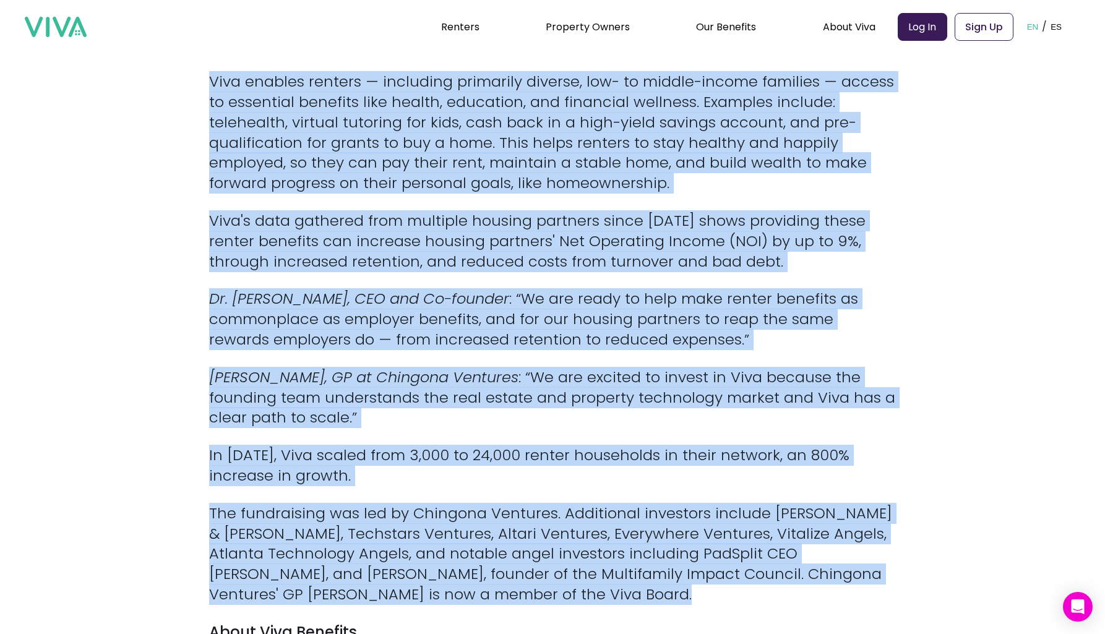 This screenshot has height=634, width=1105. Describe the element at coordinates (552, 132) in the screenshot. I see `p: Viva enables renters — including primarily diverse, low- to middle-income families — access to es...` at that location.